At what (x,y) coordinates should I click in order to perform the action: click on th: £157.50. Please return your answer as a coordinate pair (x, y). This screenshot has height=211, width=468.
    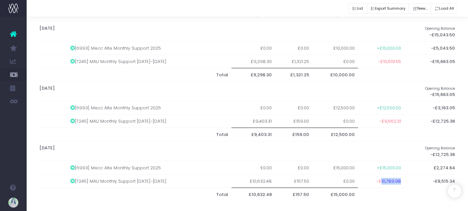
    Looking at the image, I should click on (294, 194).